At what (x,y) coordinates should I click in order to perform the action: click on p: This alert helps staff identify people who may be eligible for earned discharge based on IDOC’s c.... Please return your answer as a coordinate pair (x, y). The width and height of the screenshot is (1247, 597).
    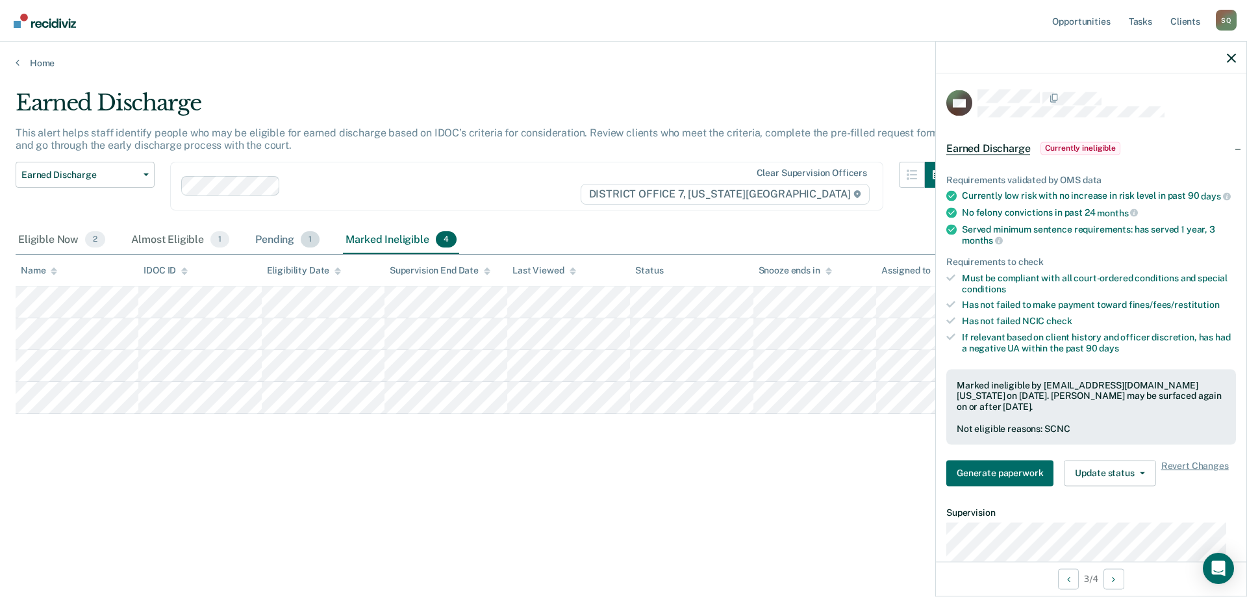
    Looking at the image, I should click on (478, 139).